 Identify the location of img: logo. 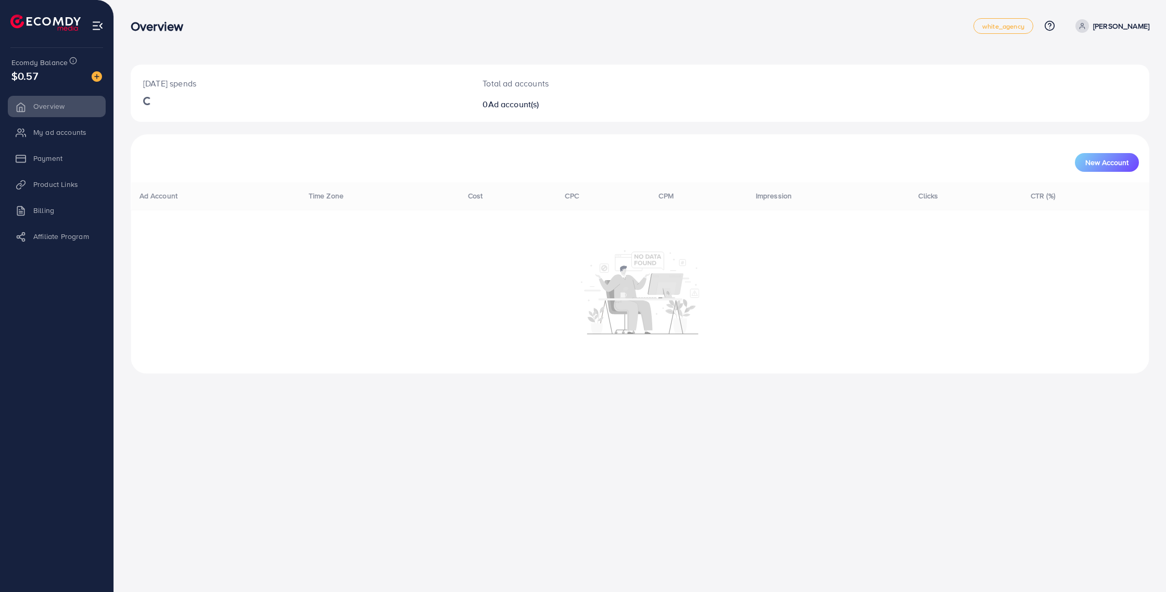
(45, 22).